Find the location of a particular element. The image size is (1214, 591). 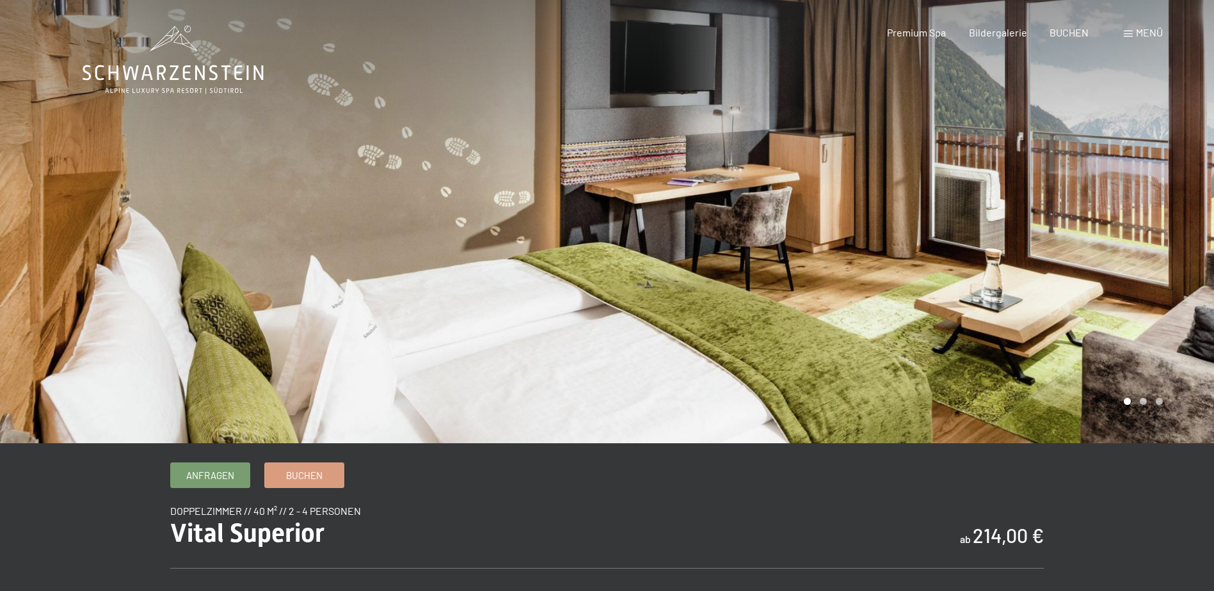

span: ab is located at coordinates (965, 539).